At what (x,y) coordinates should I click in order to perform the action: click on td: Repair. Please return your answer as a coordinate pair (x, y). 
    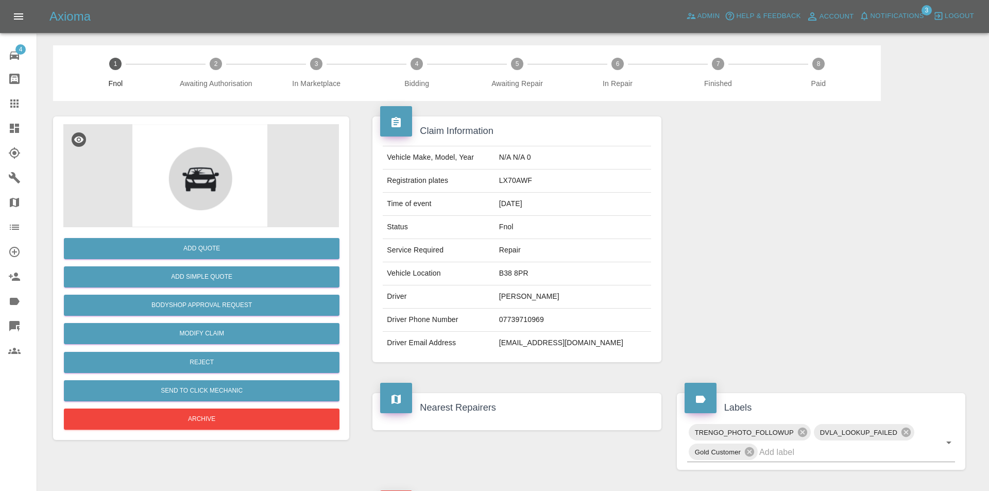
    Looking at the image, I should click on (573, 250).